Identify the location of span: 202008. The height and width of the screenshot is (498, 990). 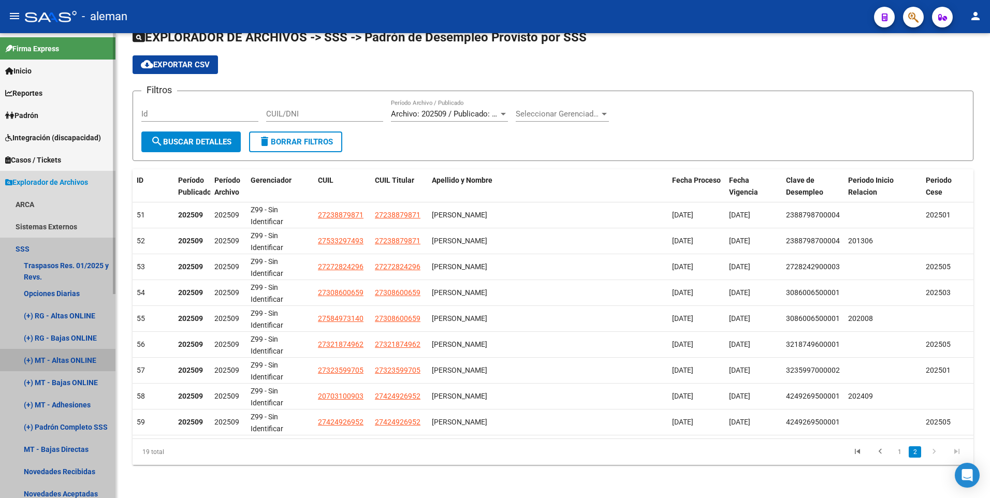
(860, 318).